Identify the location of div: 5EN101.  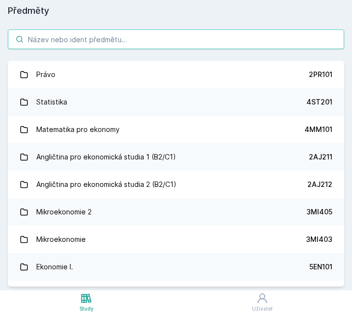
(321, 267).